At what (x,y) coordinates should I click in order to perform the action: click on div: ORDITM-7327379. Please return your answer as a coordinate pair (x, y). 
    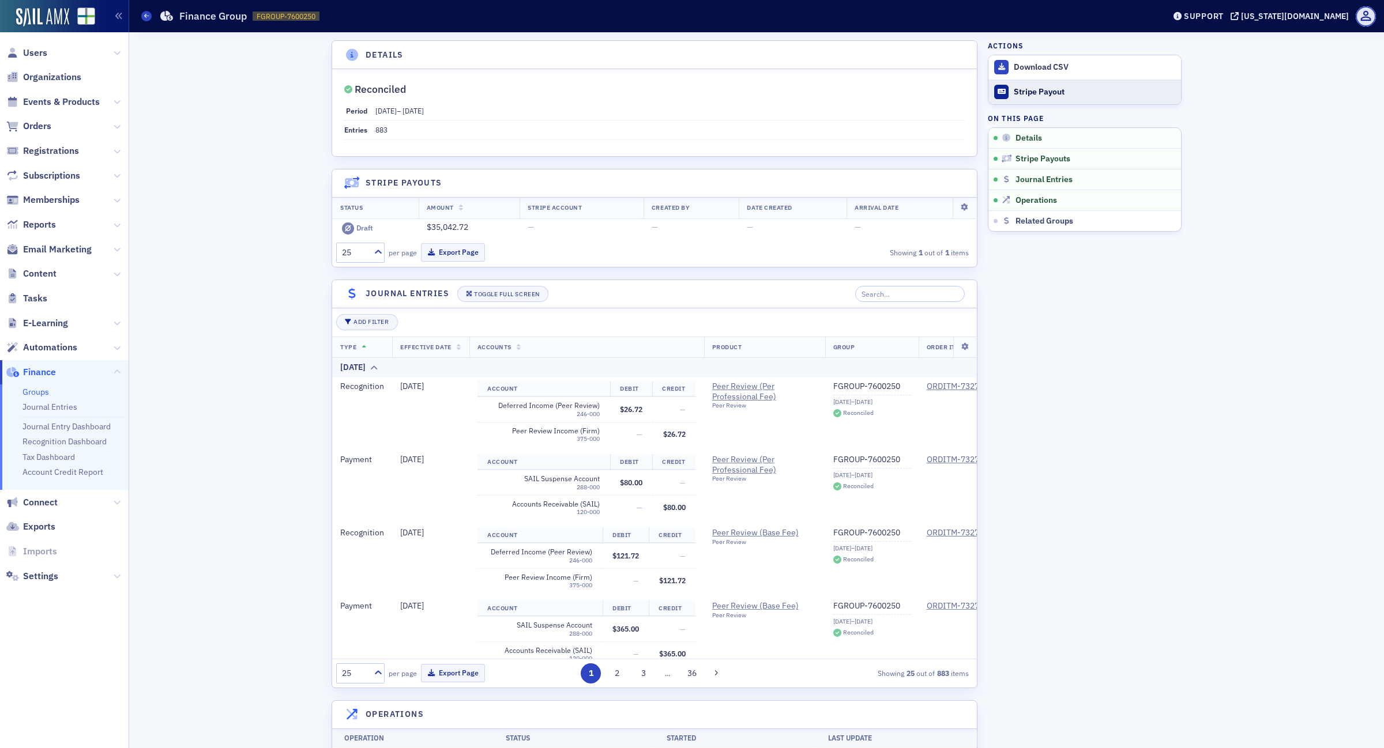
    Looking at the image, I should click on (959, 387).